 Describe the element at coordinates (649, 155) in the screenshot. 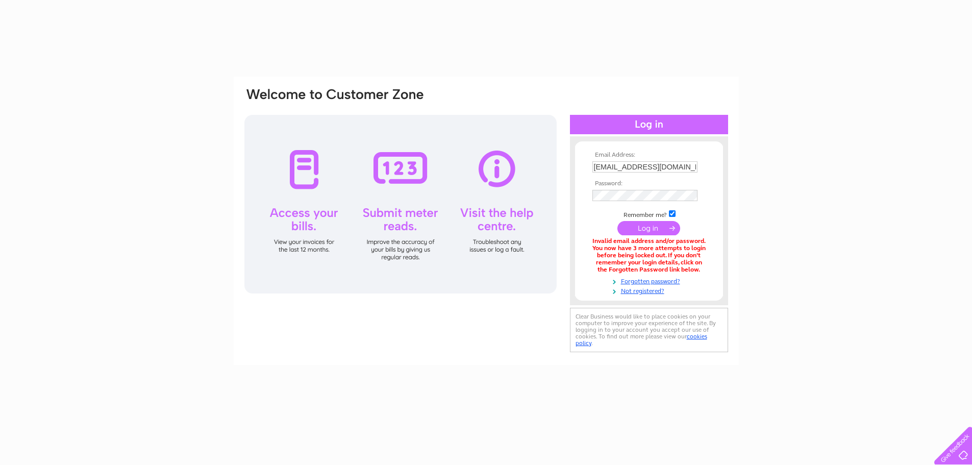

I see `th: Email Address:` at that location.